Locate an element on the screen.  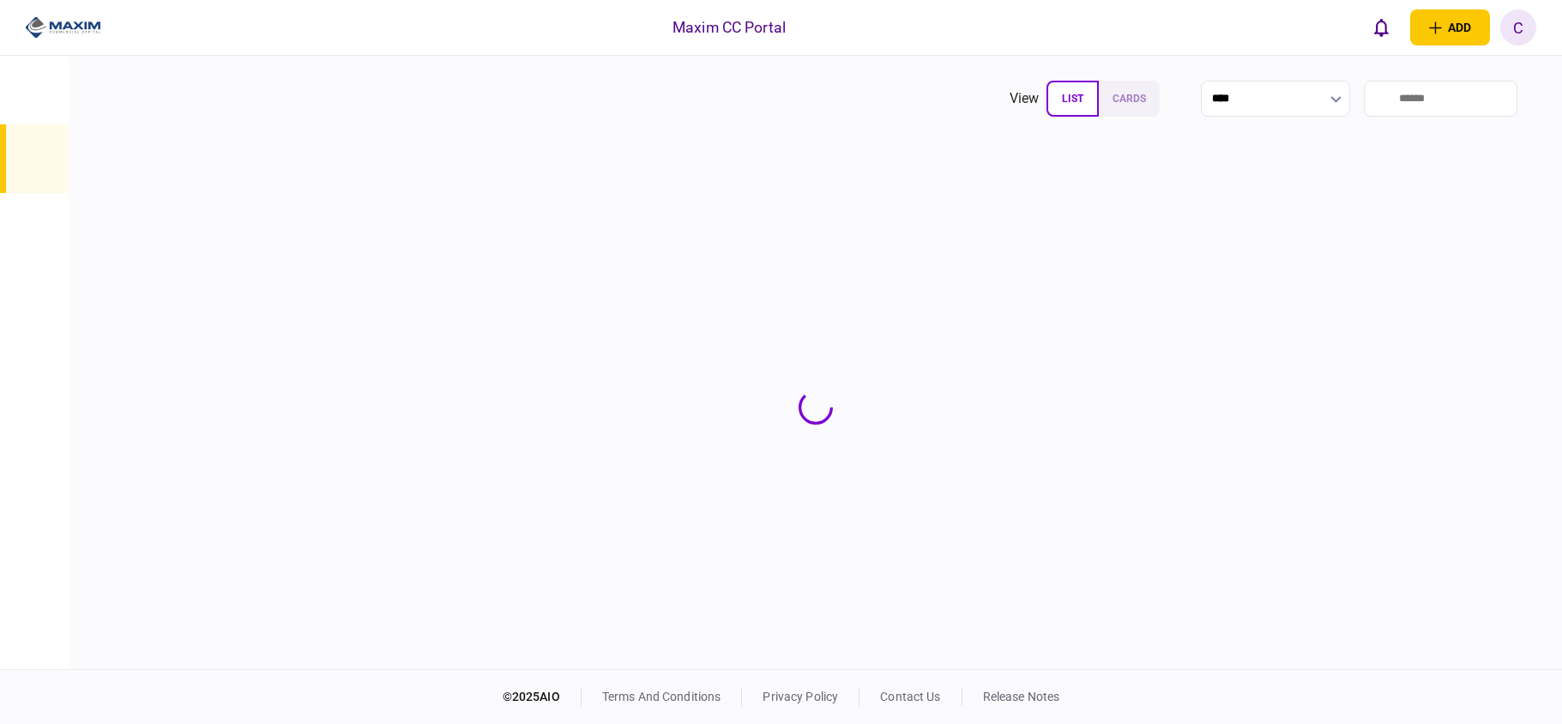
button: cards is located at coordinates (1129, 99).